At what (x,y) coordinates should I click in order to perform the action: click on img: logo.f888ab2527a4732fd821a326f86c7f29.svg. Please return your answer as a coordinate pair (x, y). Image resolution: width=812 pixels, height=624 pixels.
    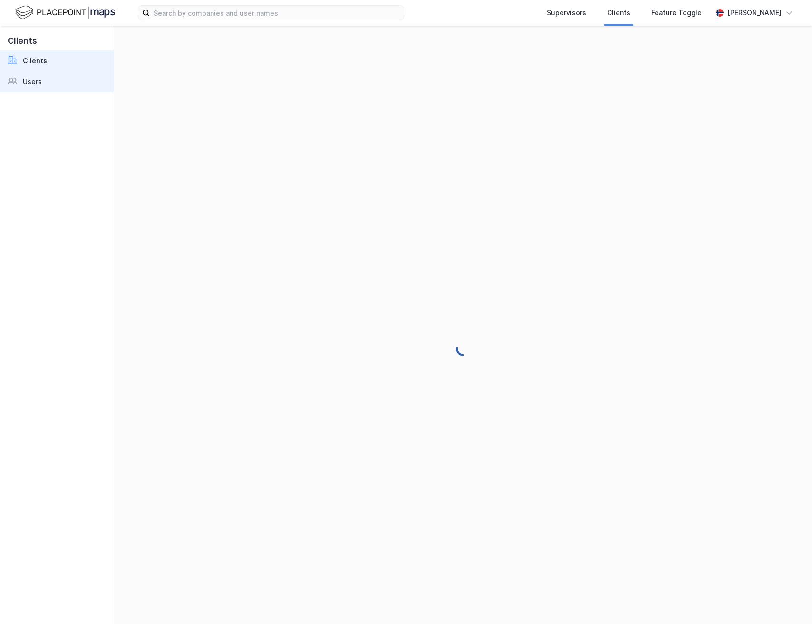
    Looking at the image, I should click on (65, 12).